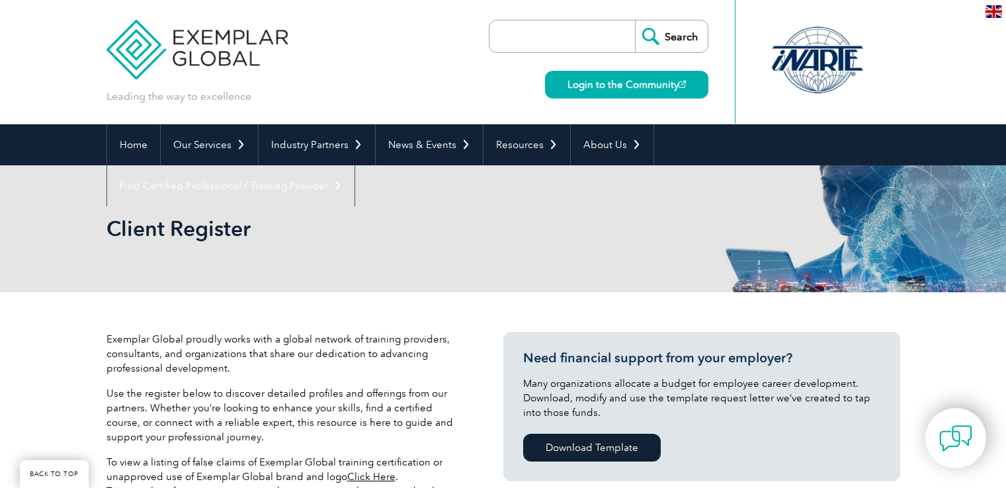  Describe the element at coordinates (701, 358) in the screenshot. I see `h3: Need financial support from your employer?` at that location.